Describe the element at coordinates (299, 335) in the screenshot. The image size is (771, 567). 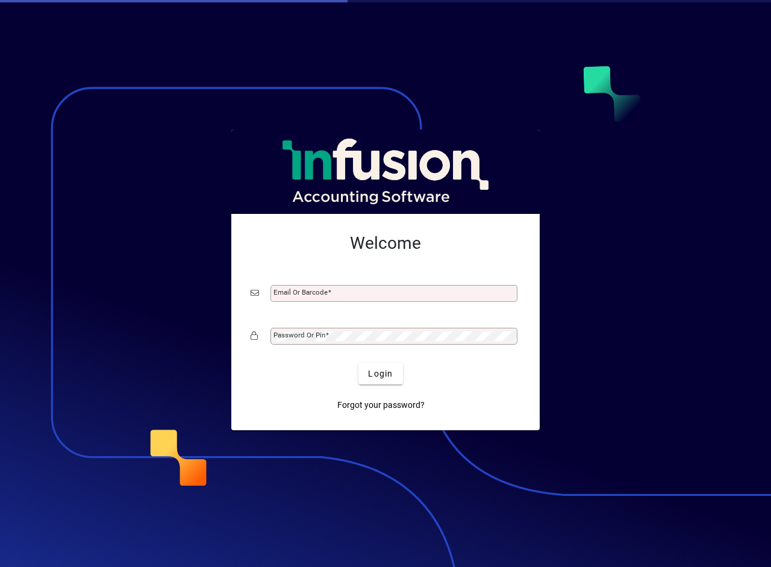
I see `mat-label: Password or Pin` at that location.